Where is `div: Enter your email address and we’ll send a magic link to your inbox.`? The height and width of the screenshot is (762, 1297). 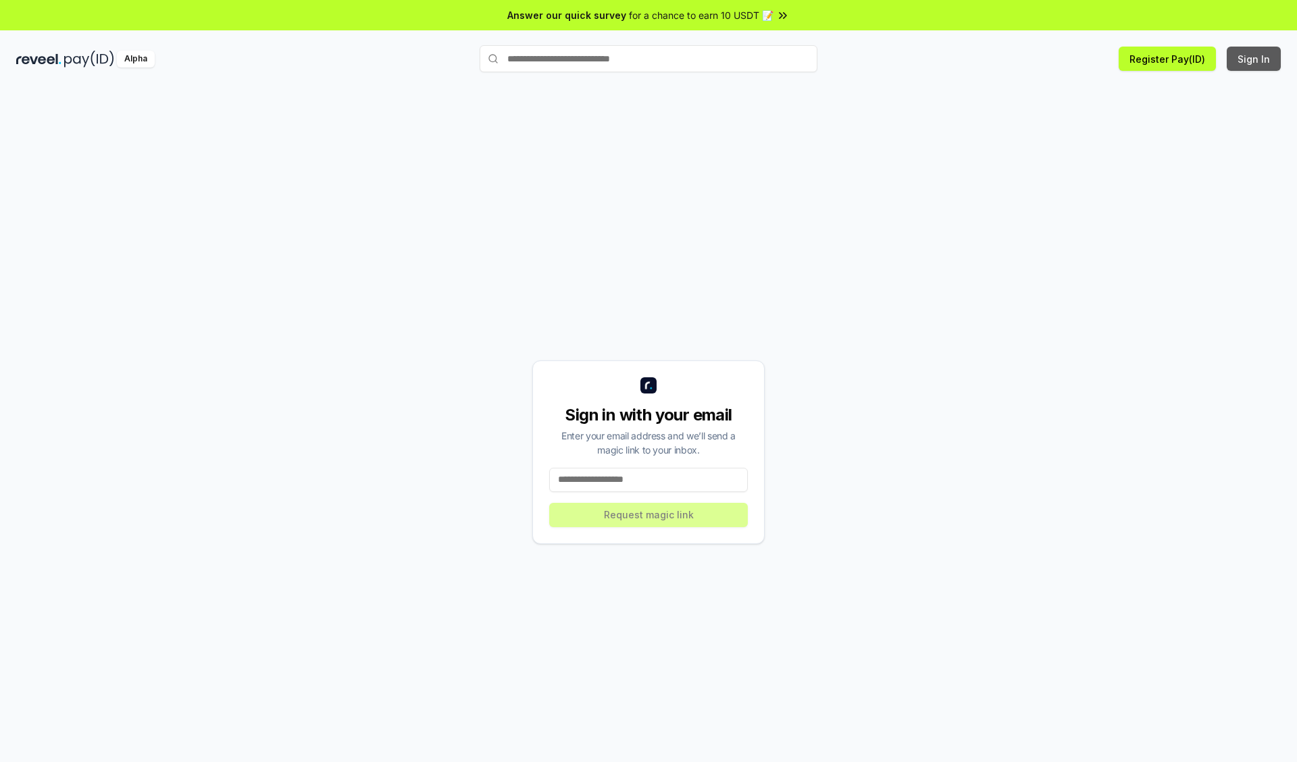
div: Enter your email address and we’ll send a magic link to your inbox. is located at coordinates (648, 443).